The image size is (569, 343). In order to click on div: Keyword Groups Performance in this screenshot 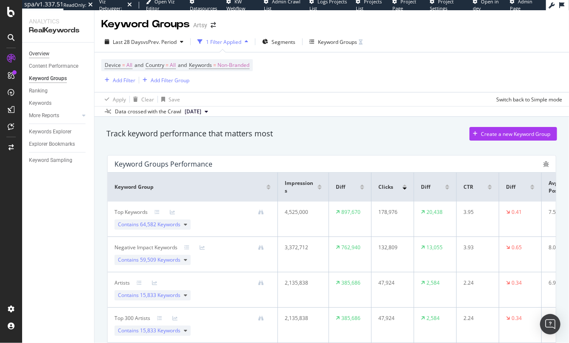, I will do `click(163, 164)`.